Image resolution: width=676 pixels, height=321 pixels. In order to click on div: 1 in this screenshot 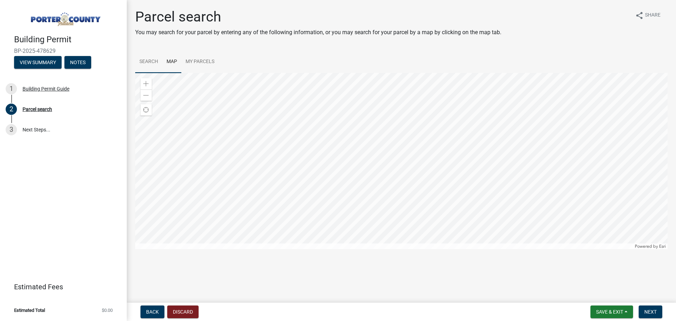, I will do `click(11, 89)`.